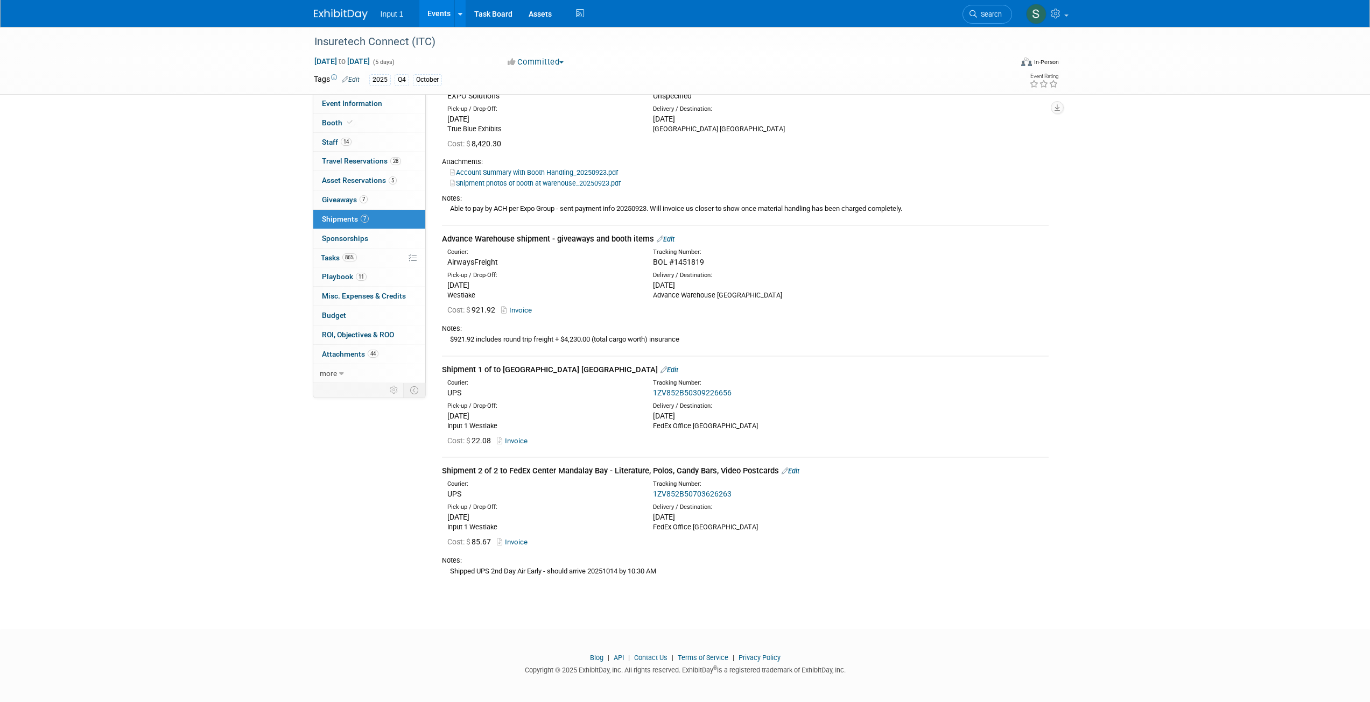  What do you see at coordinates (361, 277) in the screenshot?
I see `span: 11` at bounding box center [361, 277].